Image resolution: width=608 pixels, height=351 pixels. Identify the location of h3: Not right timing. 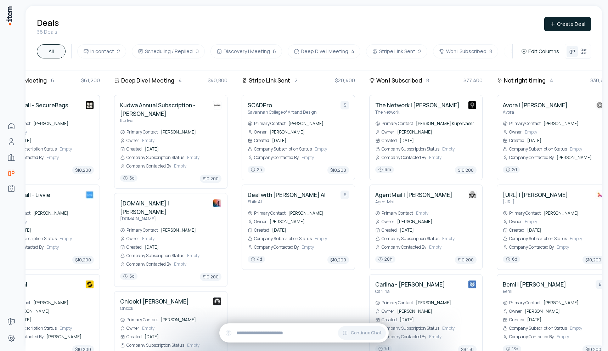
(525, 80).